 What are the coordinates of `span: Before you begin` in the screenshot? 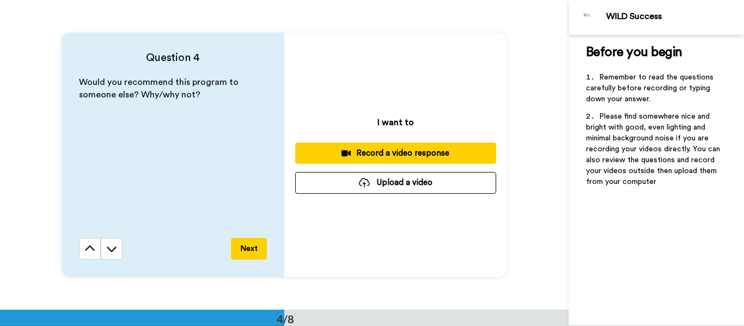 It's located at (634, 52).